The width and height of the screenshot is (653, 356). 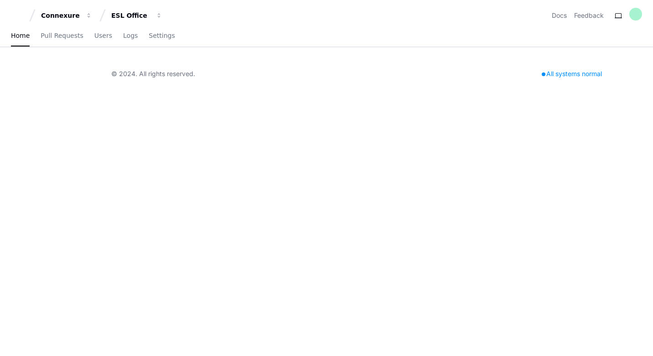 I want to click on a: Pull Requests, so click(x=62, y=36).